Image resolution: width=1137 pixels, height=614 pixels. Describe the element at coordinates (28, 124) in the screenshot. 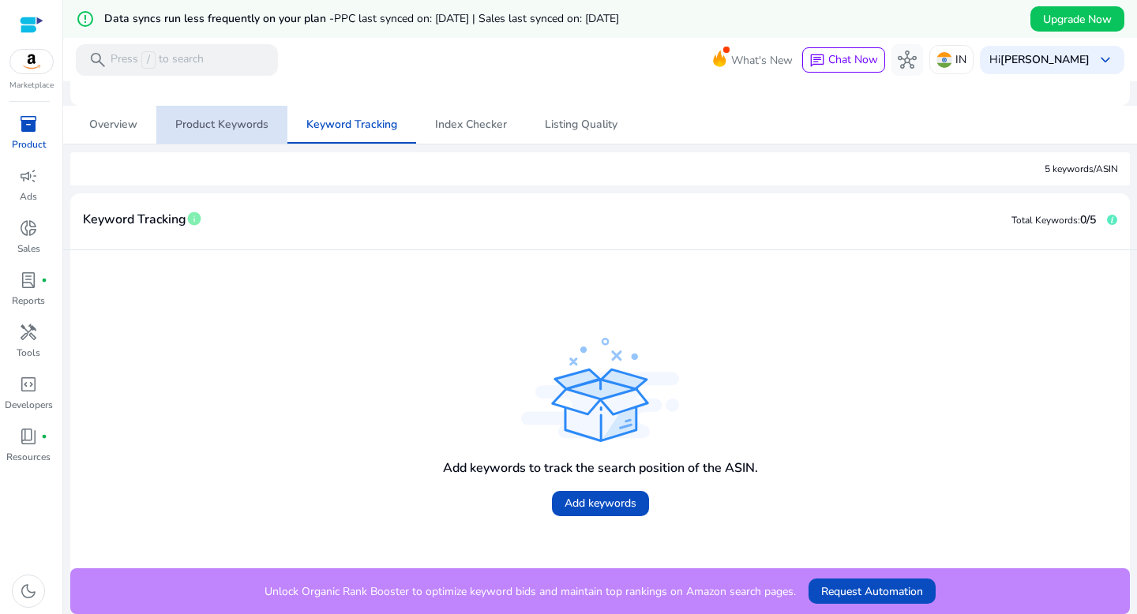

I see `span: inventory_2` at that location.